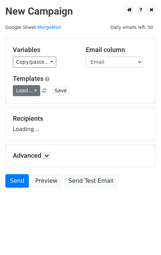 This screenshot has height=255, width=161. I want to click on a: Load..., so click(26, 91).